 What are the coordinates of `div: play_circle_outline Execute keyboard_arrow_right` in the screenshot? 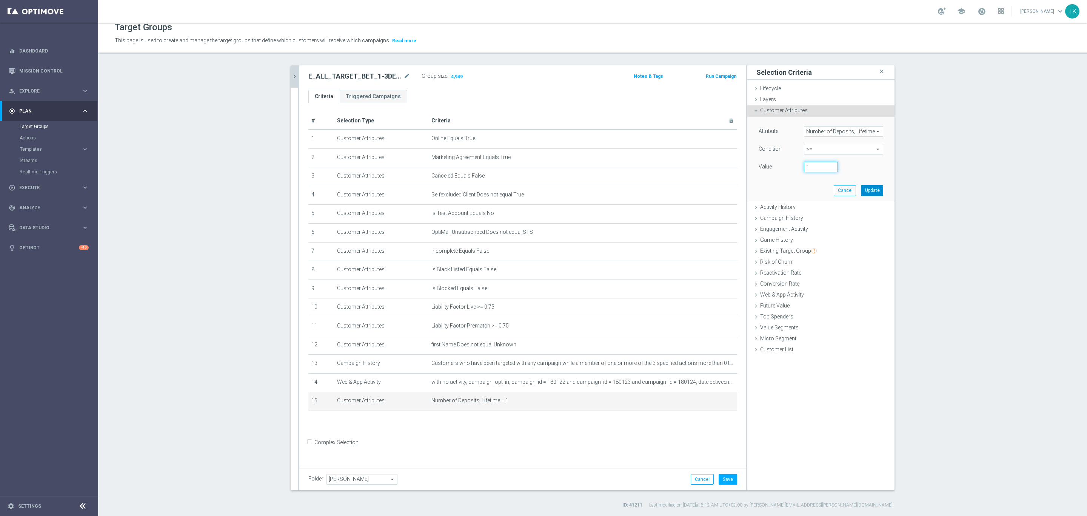 It's located at (49, 188).